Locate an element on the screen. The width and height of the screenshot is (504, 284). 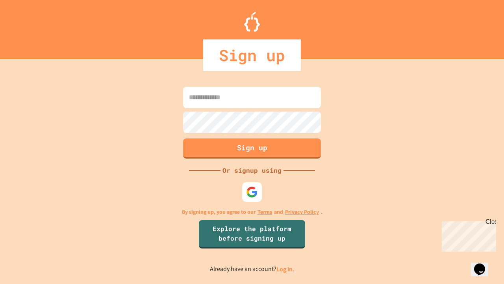
div: Chat with us now!Close is located at coordinates (29, 26).